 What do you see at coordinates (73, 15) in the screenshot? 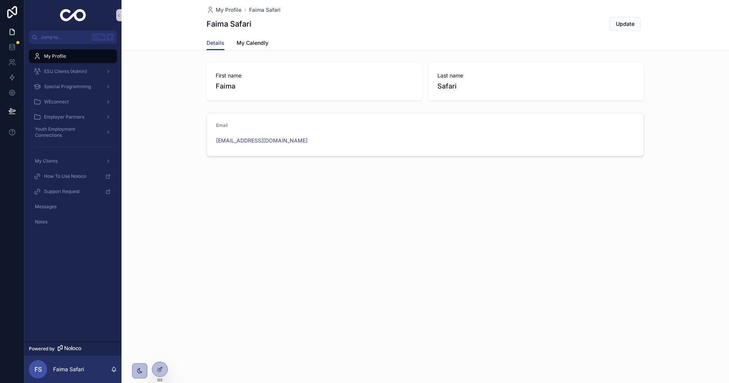
I see `img: App logo` at bounding box center [73, 15].